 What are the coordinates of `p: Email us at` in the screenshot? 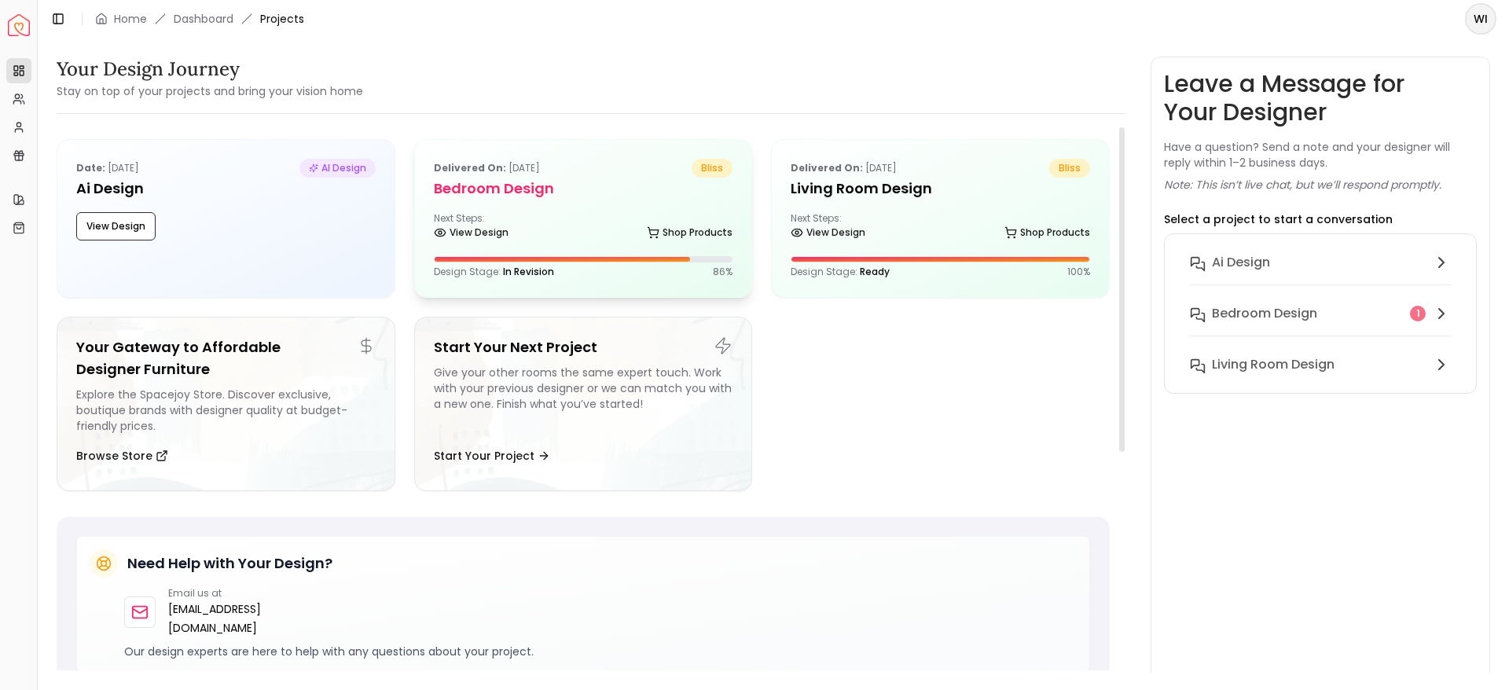 It's located at (255, 593).